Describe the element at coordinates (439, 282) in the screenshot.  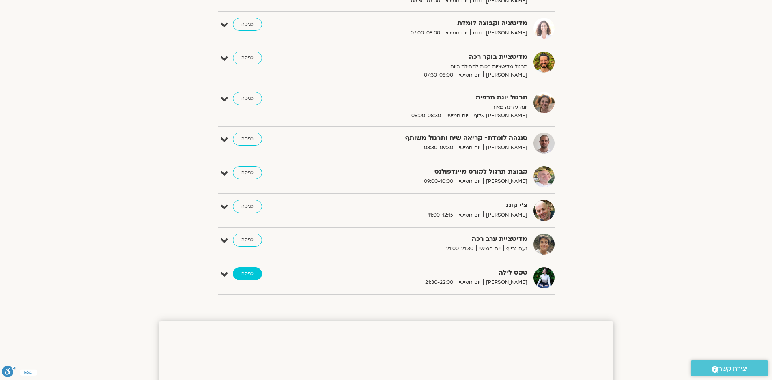
I see `span: 21:30-22:00` at that location.